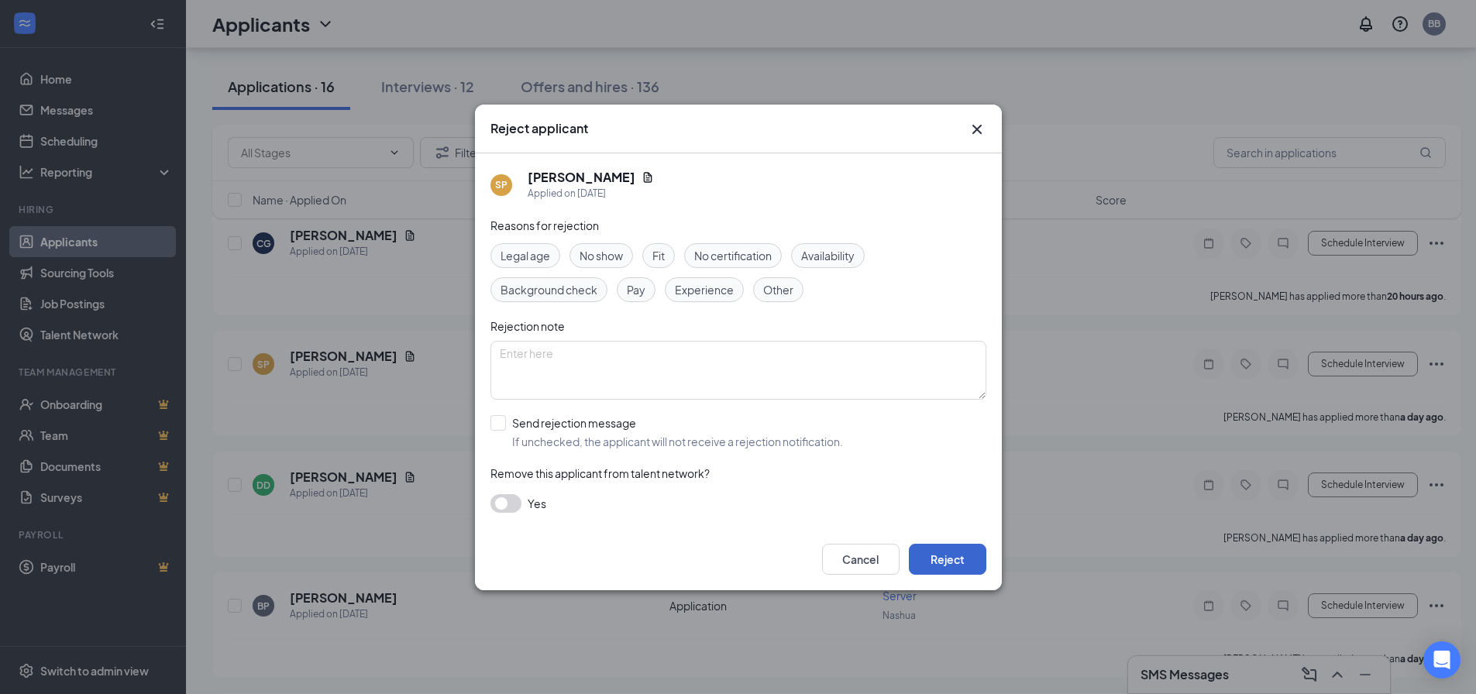  What do you see at coordinates (539, 129) in the screenshot?
I see `h3: Reject applicant` at bounding box center [539, 129].